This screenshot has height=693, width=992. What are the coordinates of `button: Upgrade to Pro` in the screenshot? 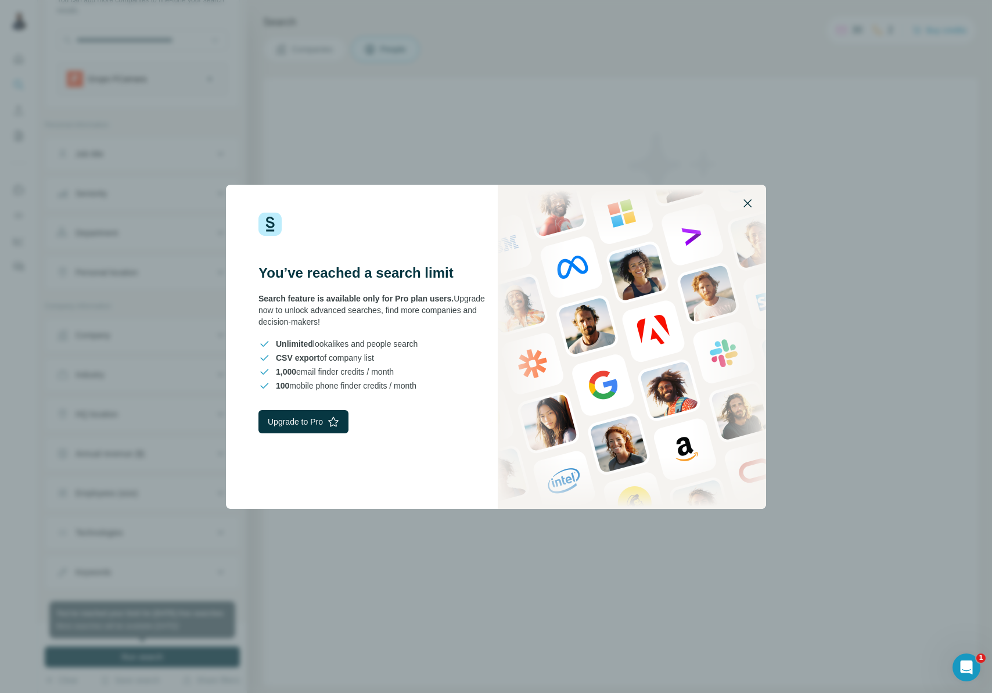 It's located at (303, 422).